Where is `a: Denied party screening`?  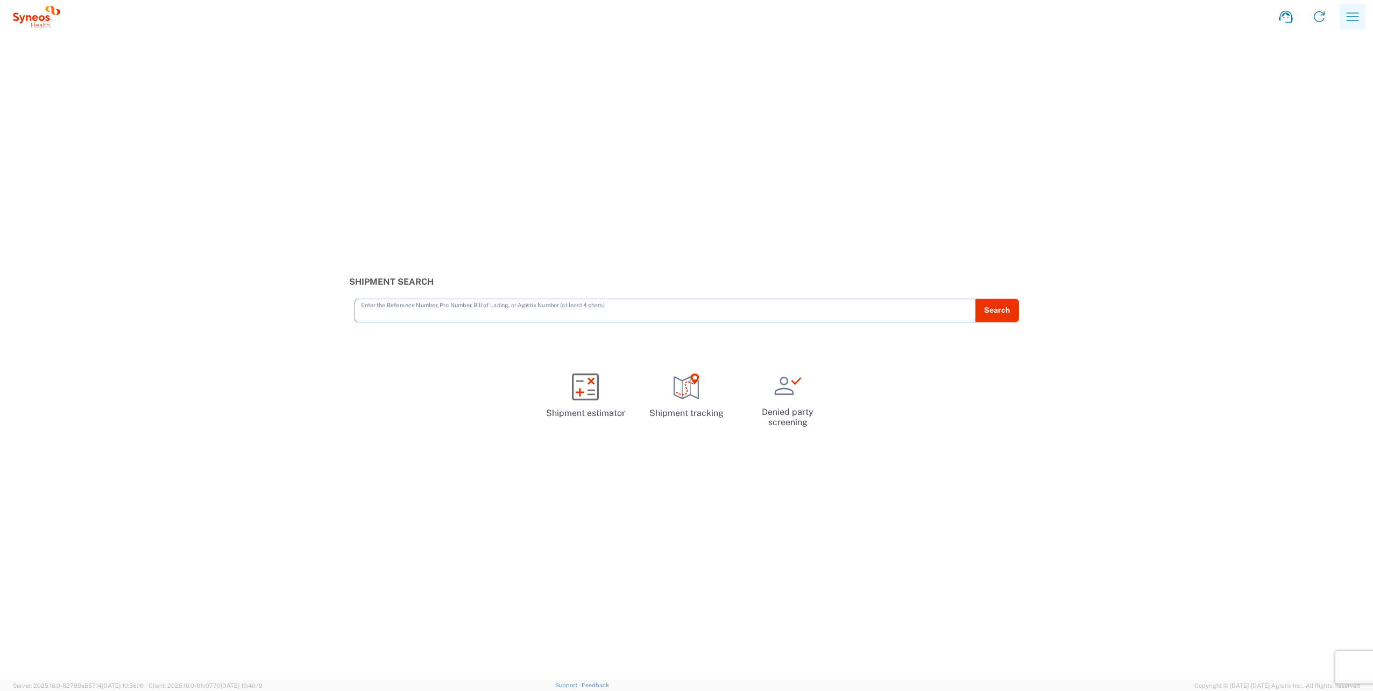
a: Denied party screening is located at coordinates (788, 400).